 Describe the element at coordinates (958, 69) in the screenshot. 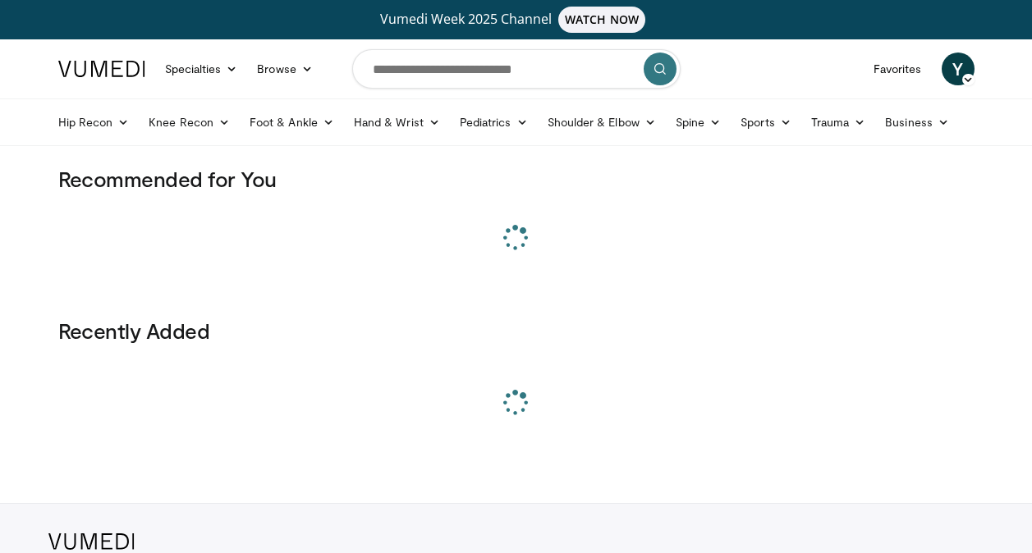

I see `span: Y` at that location.